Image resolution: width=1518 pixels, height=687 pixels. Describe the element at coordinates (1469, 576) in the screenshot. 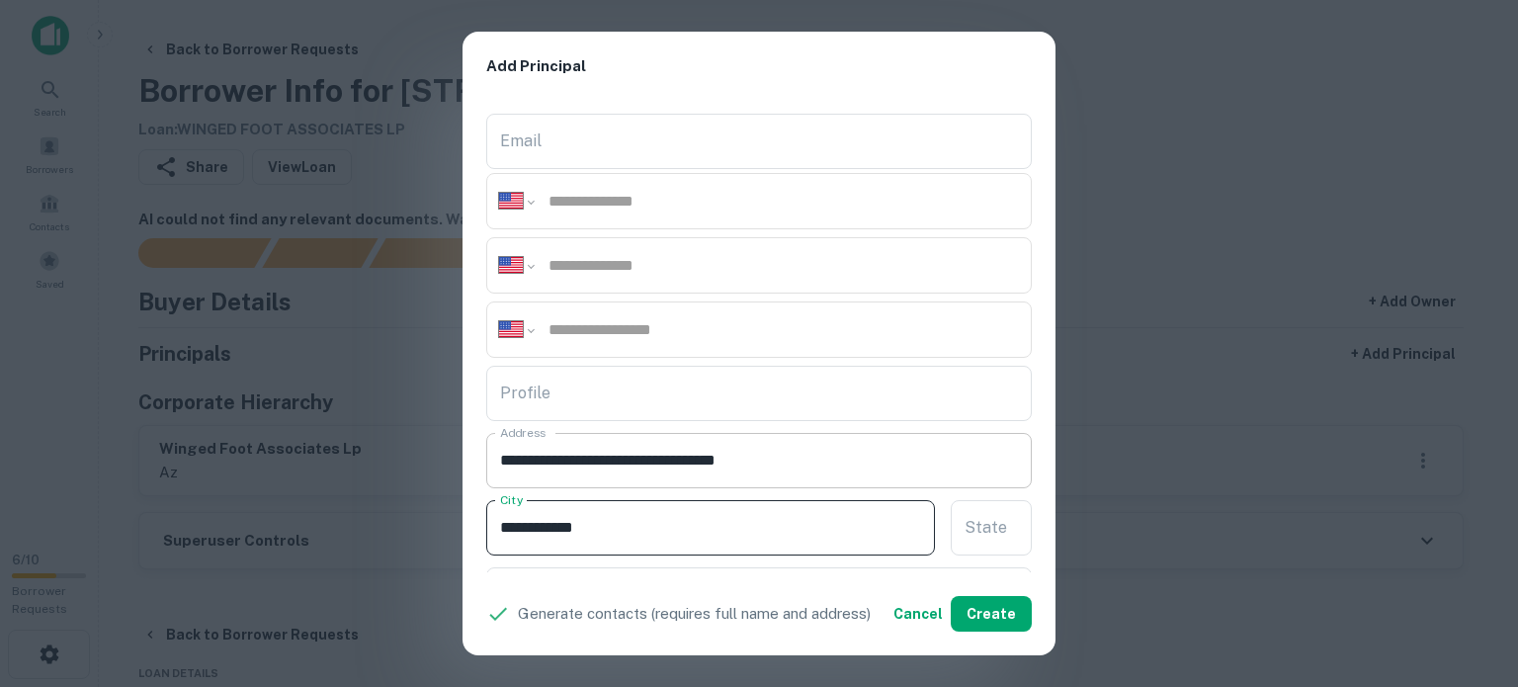

I see `div: Chat Widget` at that location.